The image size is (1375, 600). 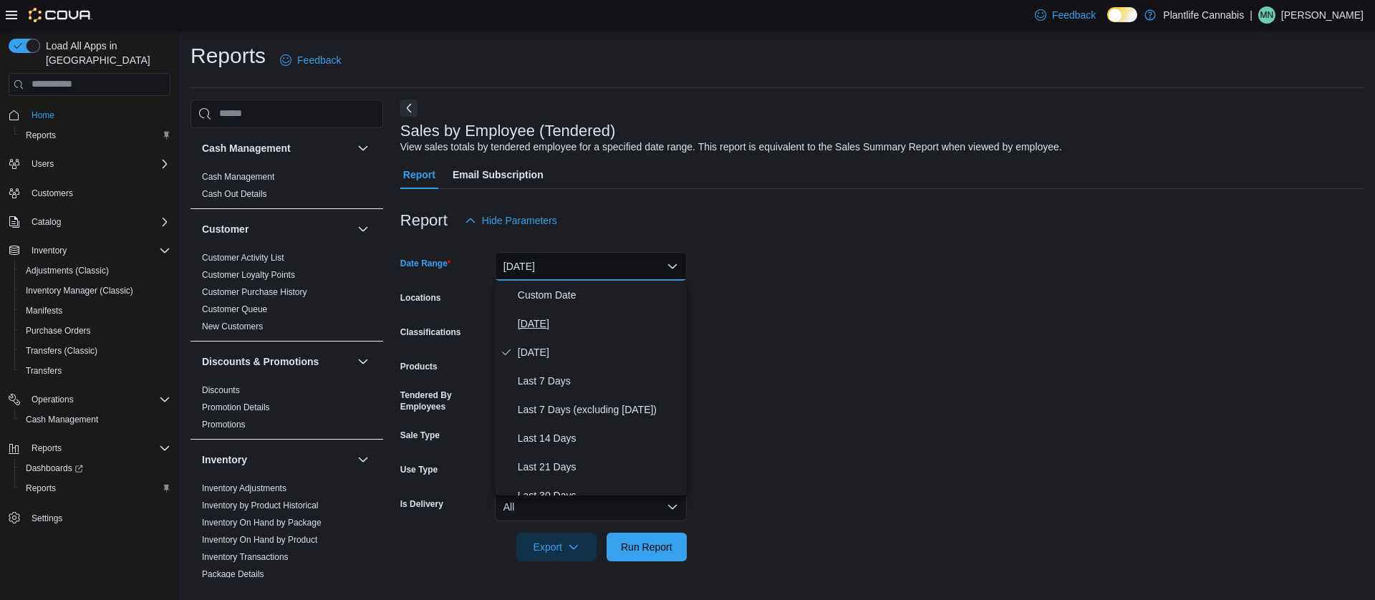 I want to click on a: Manifests, so click(x=44, y=311).